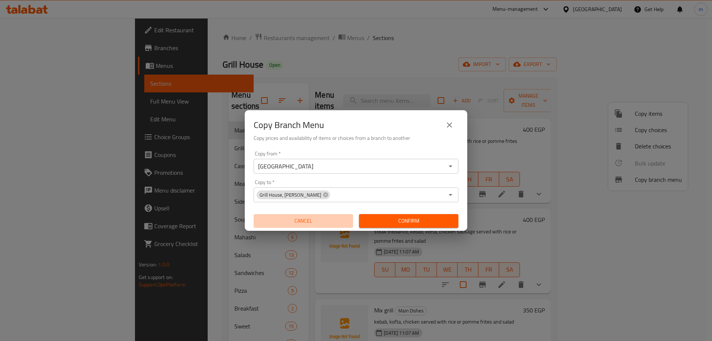 The height and width of the screenshot is (341, 712). I want to click on button: Cancel, so click(303, 221).